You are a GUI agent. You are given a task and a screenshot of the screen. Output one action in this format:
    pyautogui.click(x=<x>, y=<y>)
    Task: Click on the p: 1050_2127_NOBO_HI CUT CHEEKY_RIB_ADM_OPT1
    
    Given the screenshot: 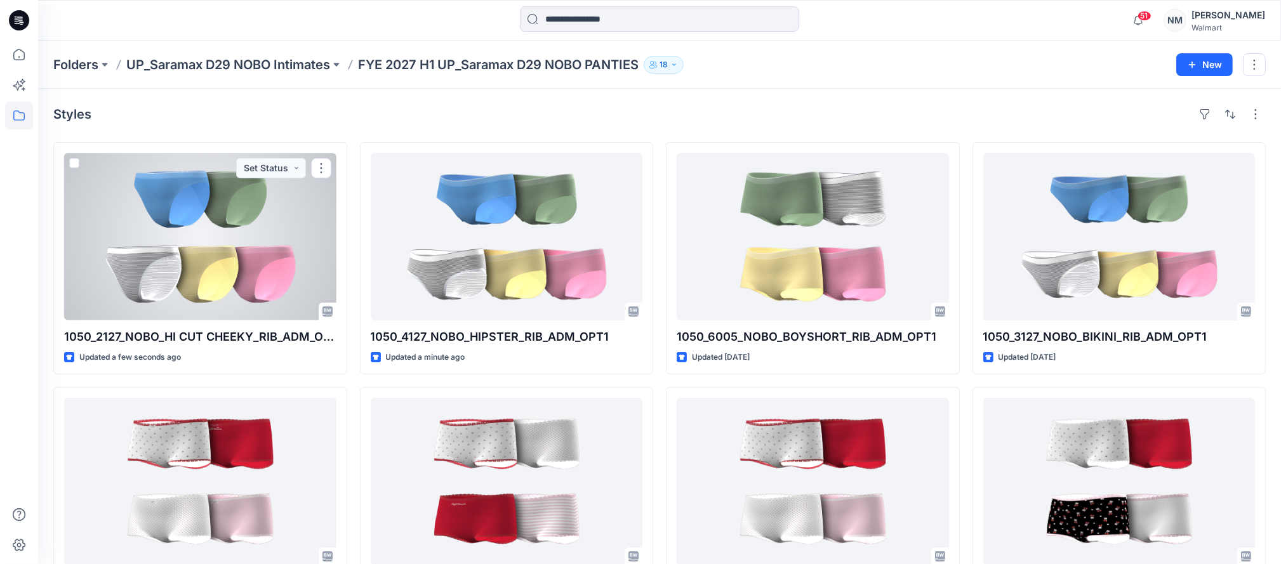 What is the action you would take?
    pyautogui.click(x=200, y=337)
    